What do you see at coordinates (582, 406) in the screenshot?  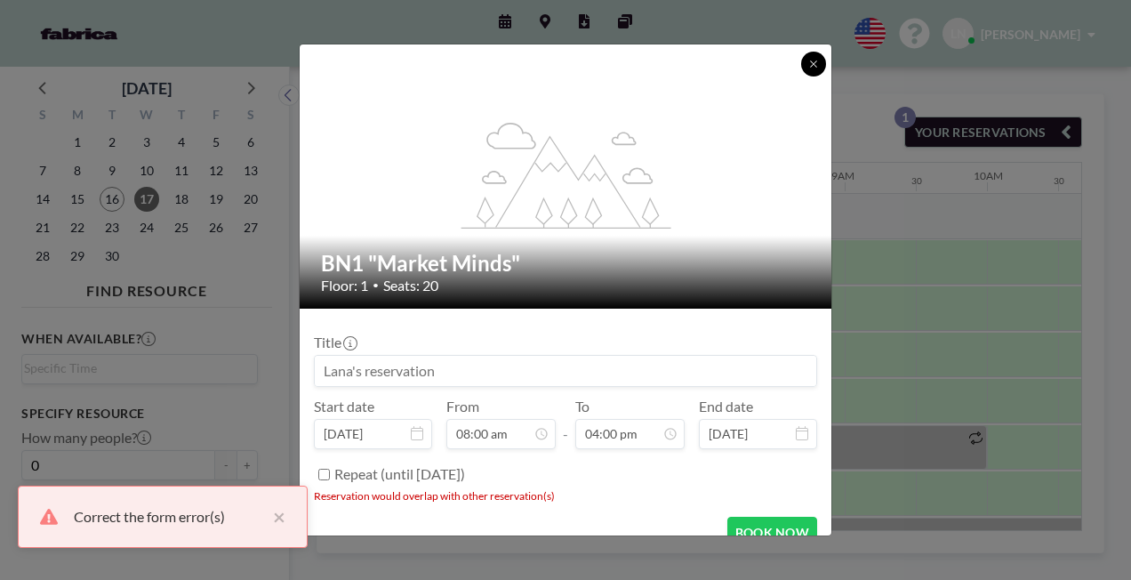 I see `label: To` at bounding box center [582, 406].